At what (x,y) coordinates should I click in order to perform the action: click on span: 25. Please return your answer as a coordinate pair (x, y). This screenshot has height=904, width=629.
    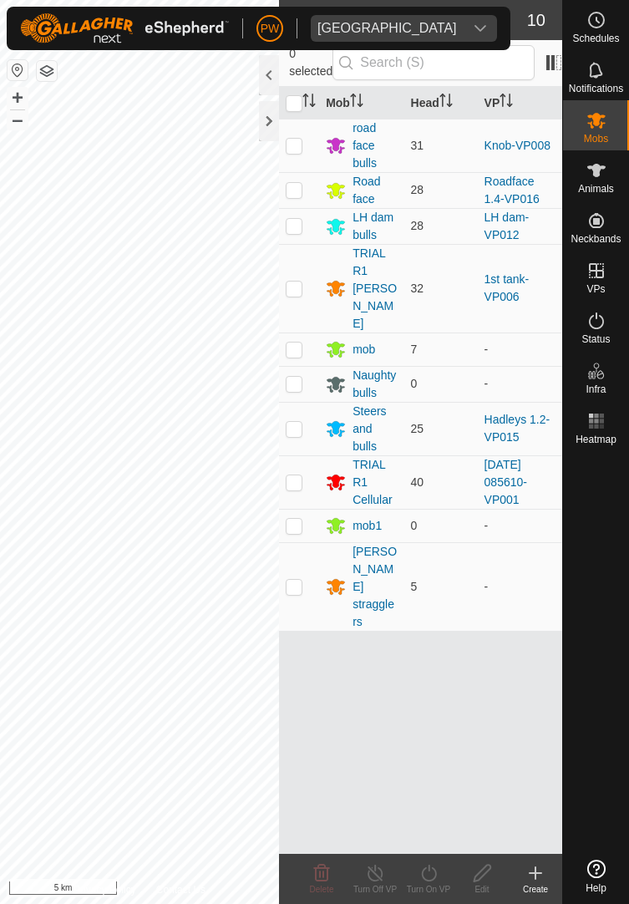
    Looking at the image, I should click on (418, 429).